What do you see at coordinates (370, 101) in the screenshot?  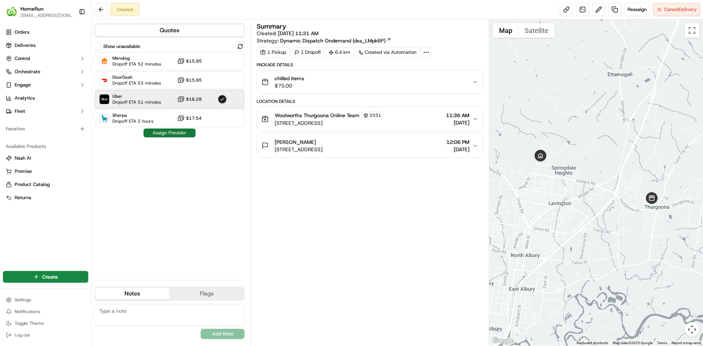 I see `div: Location Details` at bounding box center [370, 101].